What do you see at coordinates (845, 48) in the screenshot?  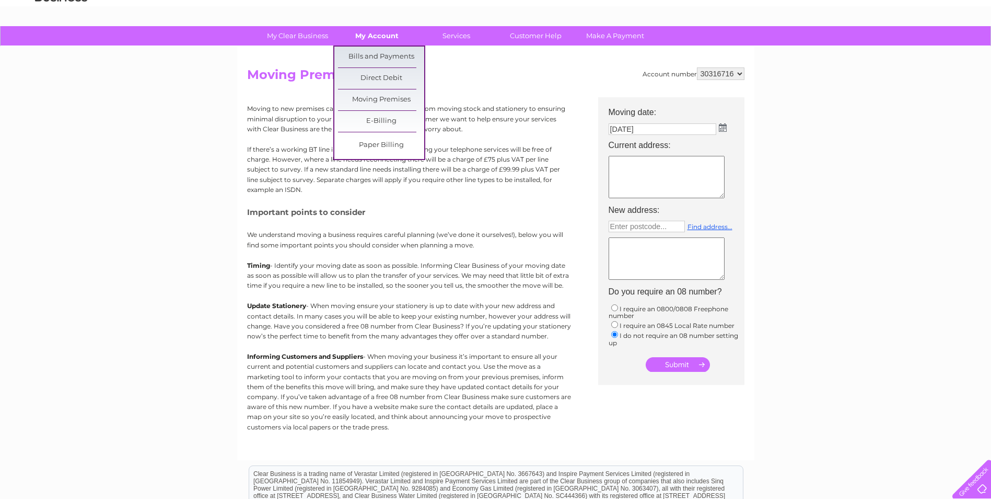 I see `a: Energy` at bounding box center [845, 48].